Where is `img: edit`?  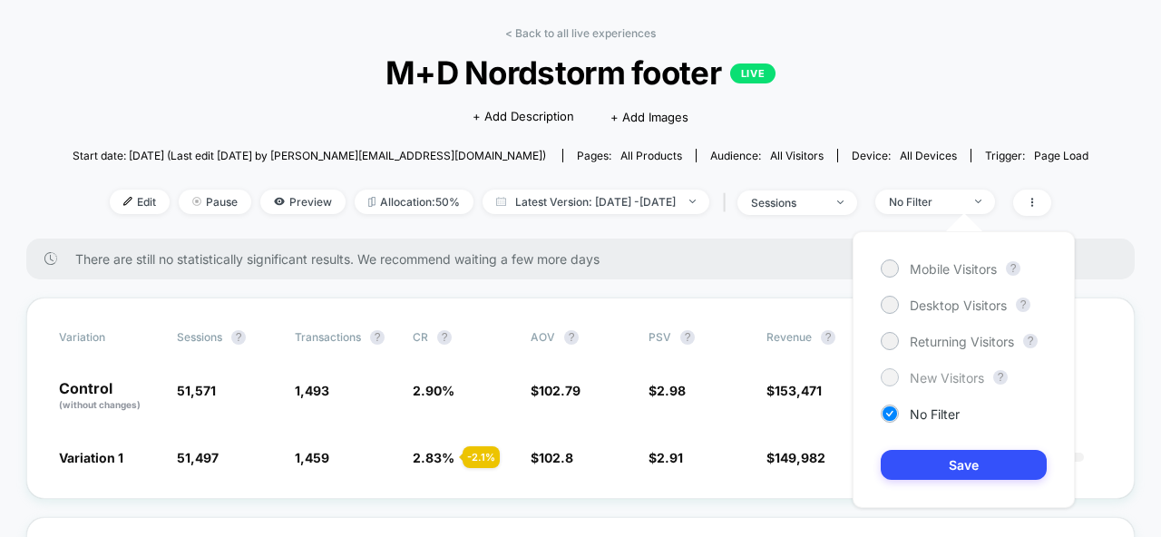 img: edit is located at coordinates (128, 201).